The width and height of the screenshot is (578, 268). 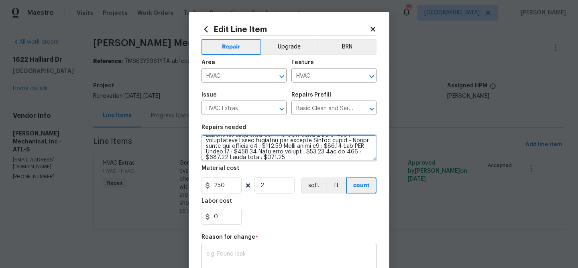 What do you see at coordinates (285, 29) in the screenshot?
I see `h2: Edit Line Item` at bounding box center [285, 29].